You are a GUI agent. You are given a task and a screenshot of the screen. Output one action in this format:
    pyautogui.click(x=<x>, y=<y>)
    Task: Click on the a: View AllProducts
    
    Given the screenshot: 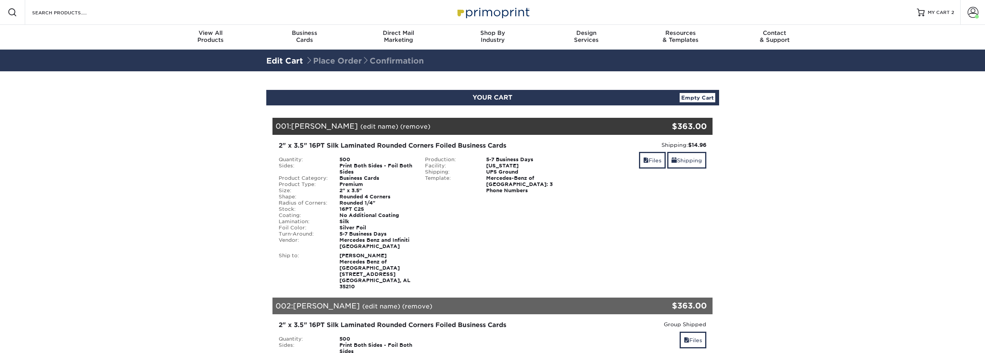 What is the action you would take?
    pyautogui.click(x=211, y=37)
    